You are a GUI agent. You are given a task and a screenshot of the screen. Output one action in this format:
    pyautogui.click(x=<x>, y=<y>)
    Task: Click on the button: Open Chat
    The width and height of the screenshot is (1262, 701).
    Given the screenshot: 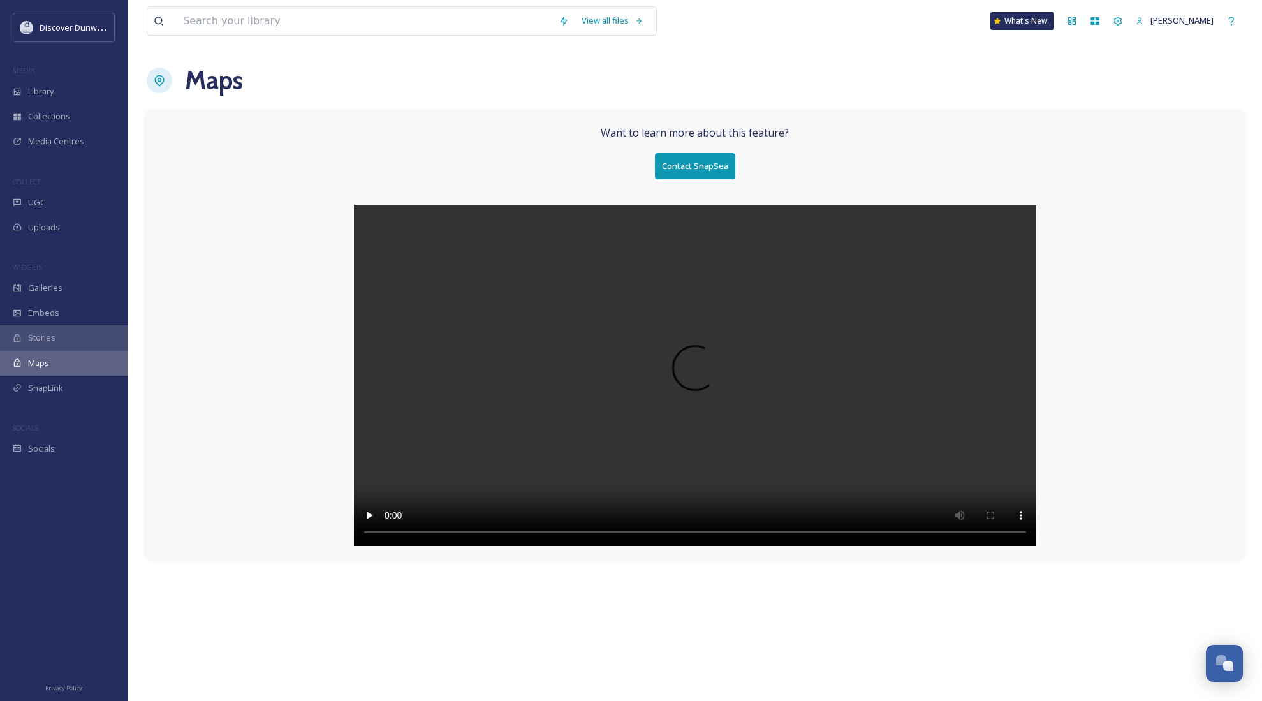 What is the action you would take?
    pyautogui.click(x=1224, y=663)
    